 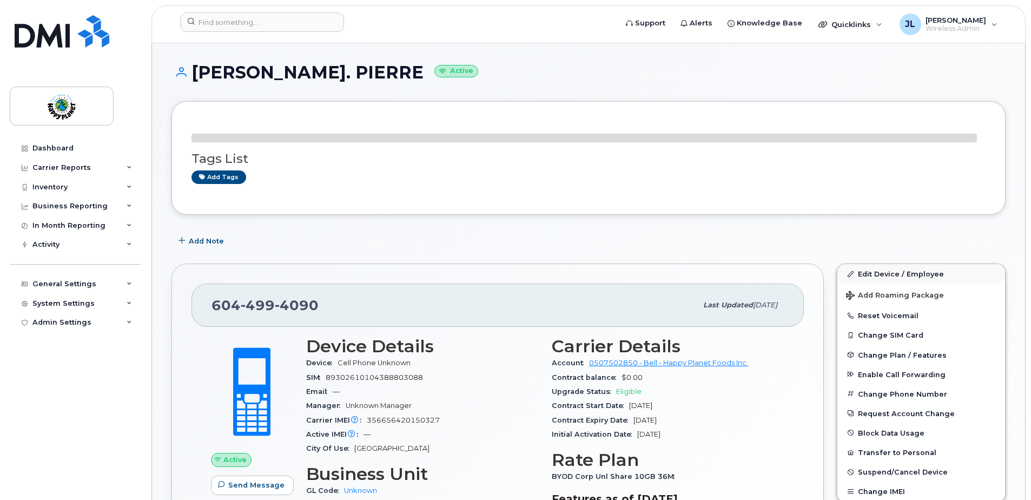 I want to click on button: Add Note, so click(x=202, y=241).